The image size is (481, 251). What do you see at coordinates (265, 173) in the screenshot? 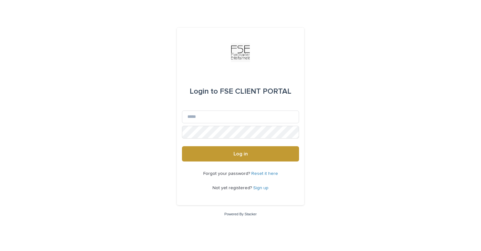
I see `a: Reset it here` at bounding box center [265, 173].